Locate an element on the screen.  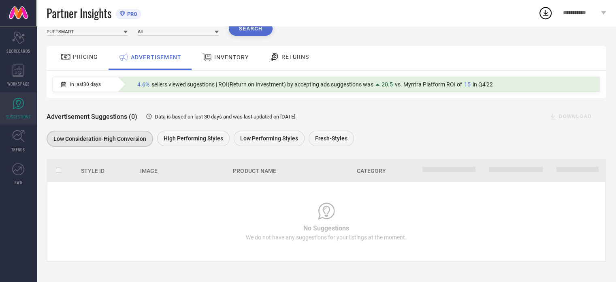
span: In last 30 days is located at coordinates (86, 84).